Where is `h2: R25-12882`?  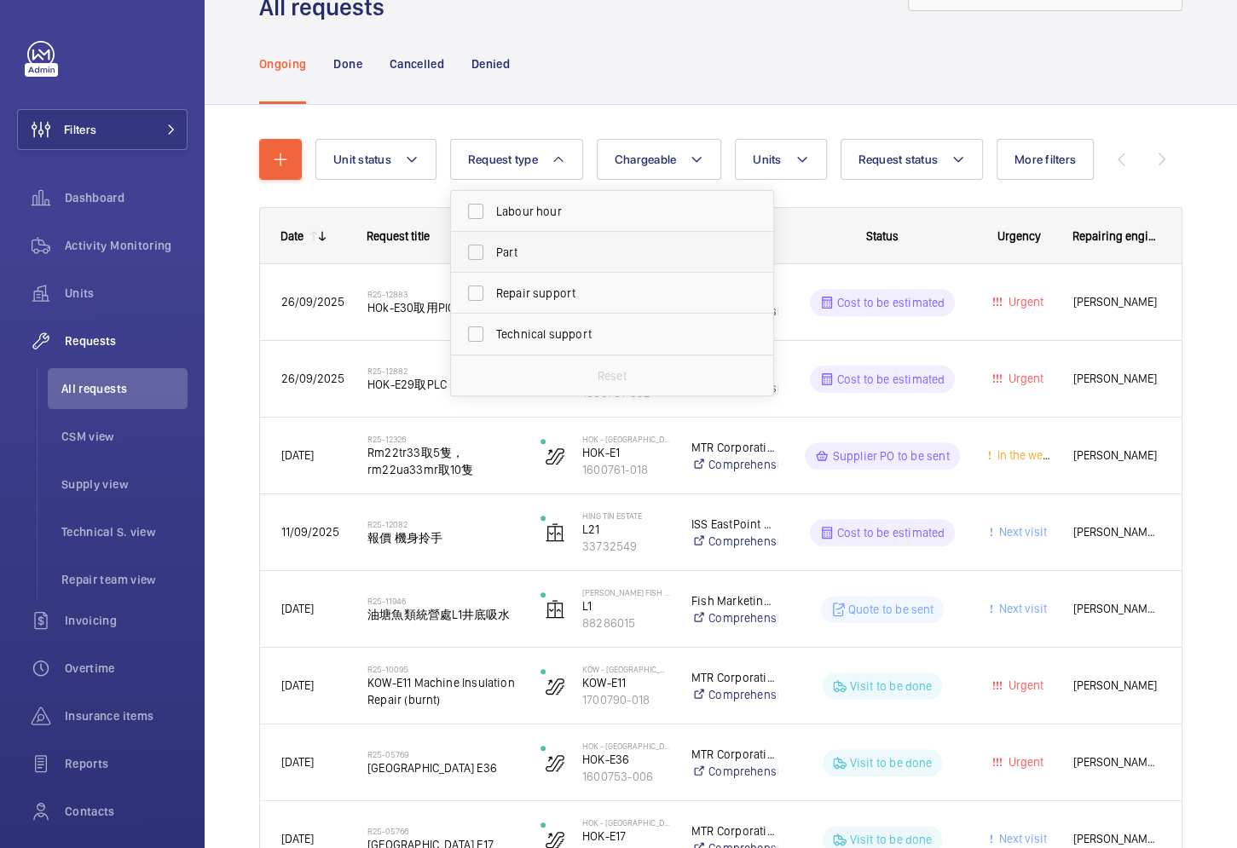 h2: R25-12882 is located at coordinates (443, 371).